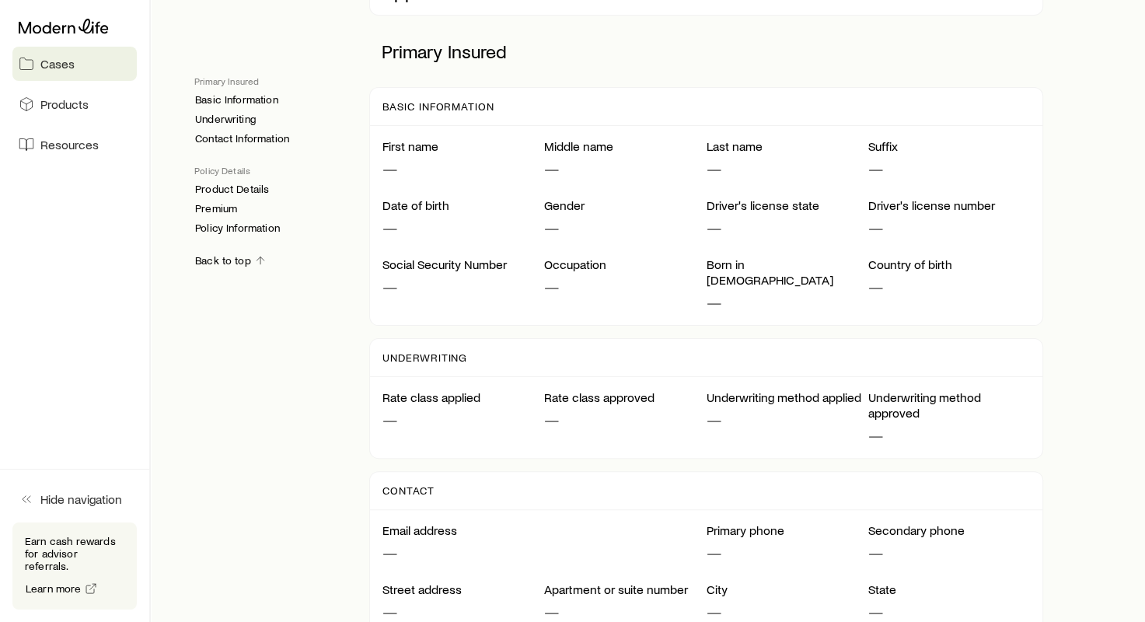 The height and width of the screenshot is (622, 1145). What do you see at coordinates (463, 264) in the screenshot?
I see `p: Social Security Number` at bounding box center [463, 264].